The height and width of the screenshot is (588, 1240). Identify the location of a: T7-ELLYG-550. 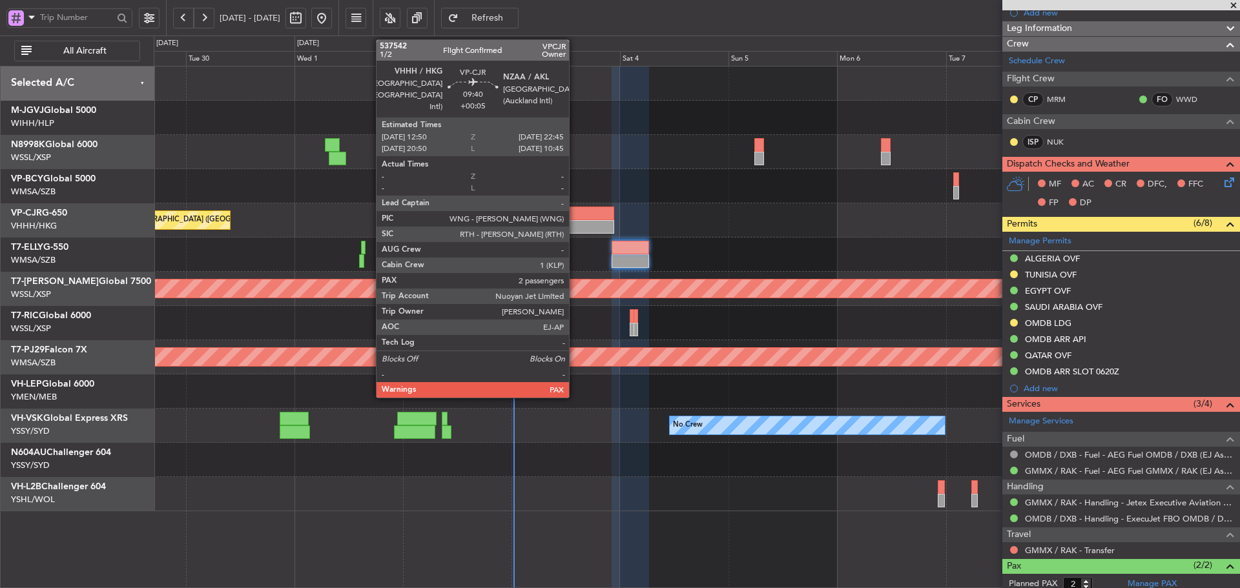
(39, 247).